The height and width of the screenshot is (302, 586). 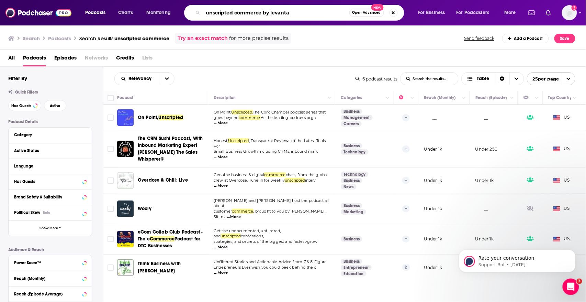 What do you see at coordinates (271, 262) in the screenshot?
I see `span: Unfiltered Stories and Actionable Advice from 7 & 8-Figure` at bounding box center [271, 262].